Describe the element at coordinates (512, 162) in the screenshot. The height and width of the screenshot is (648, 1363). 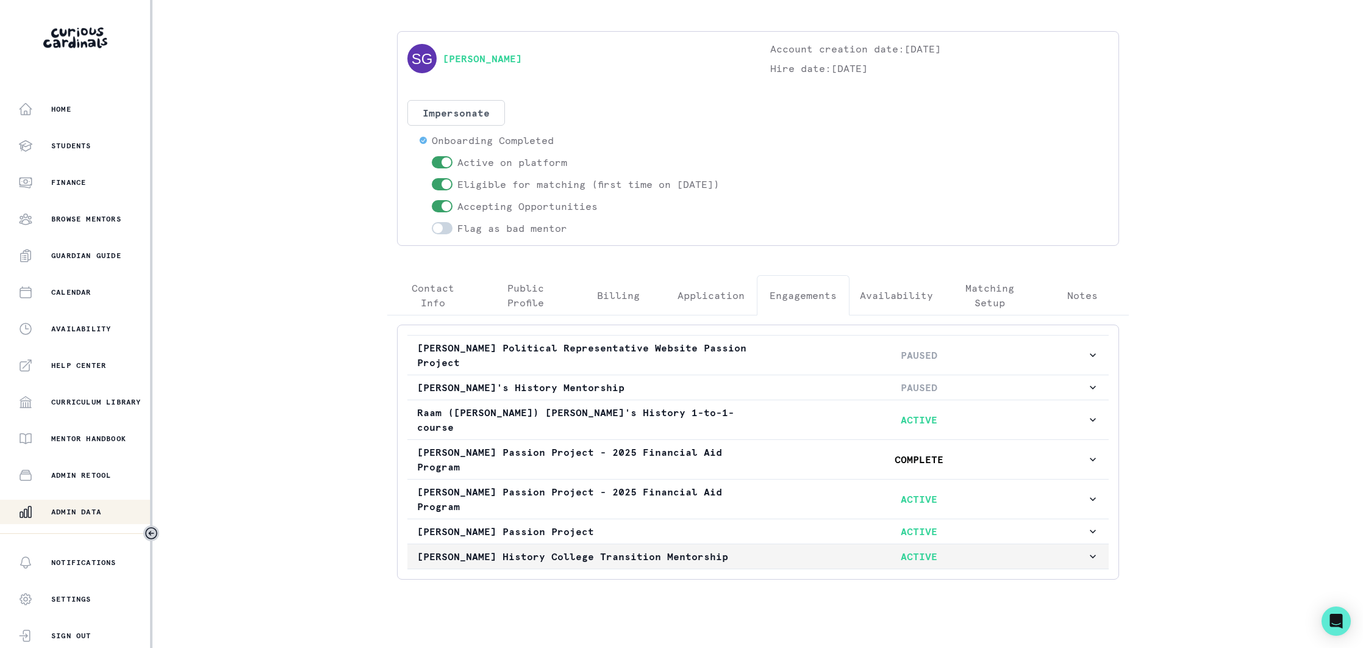
I see `p: Active on platform` at that location.